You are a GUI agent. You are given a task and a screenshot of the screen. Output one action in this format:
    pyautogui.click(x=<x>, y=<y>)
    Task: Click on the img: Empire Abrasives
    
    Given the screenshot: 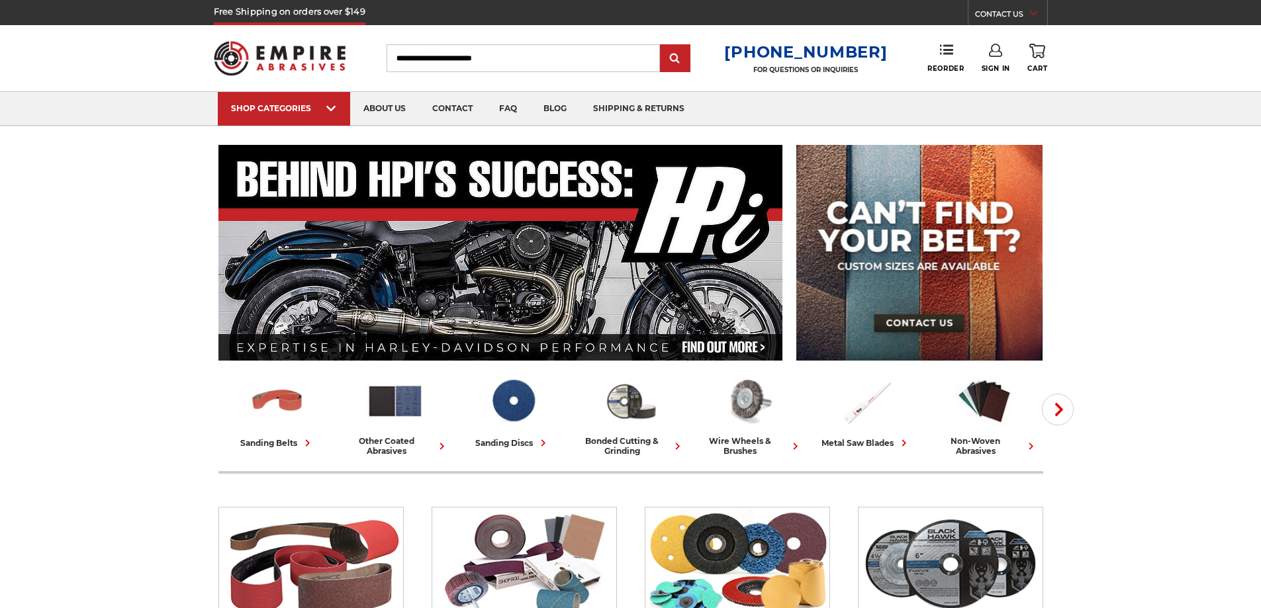 What is the action you would take?
    pyautogui.click(x=280, y=58)
    